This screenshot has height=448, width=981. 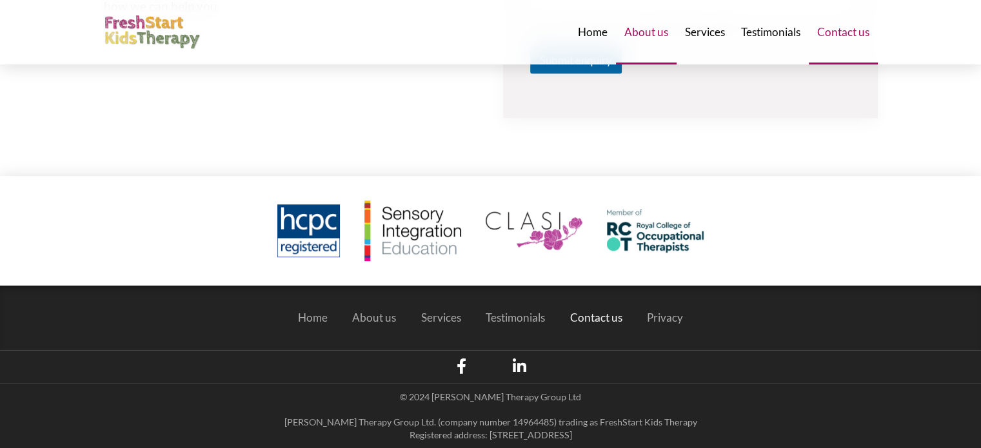 What do you see at coordinates (413, 231) in the screenshot?
I see `img: Member of the Sensory Integration Education Network` at bounding box center [413, 231].